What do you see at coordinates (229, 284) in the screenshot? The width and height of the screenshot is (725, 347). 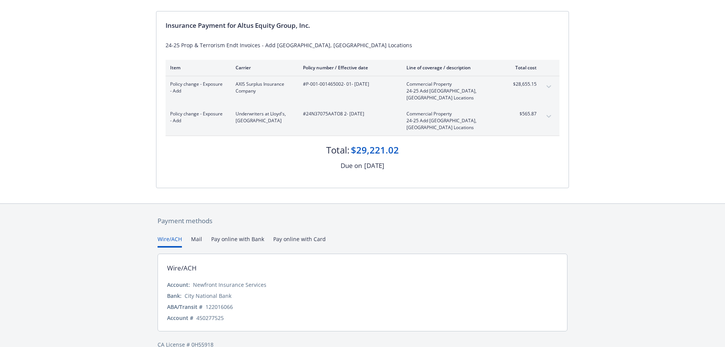 I see `div: Newfront Insurance Services` at bounding box center [229, 284].